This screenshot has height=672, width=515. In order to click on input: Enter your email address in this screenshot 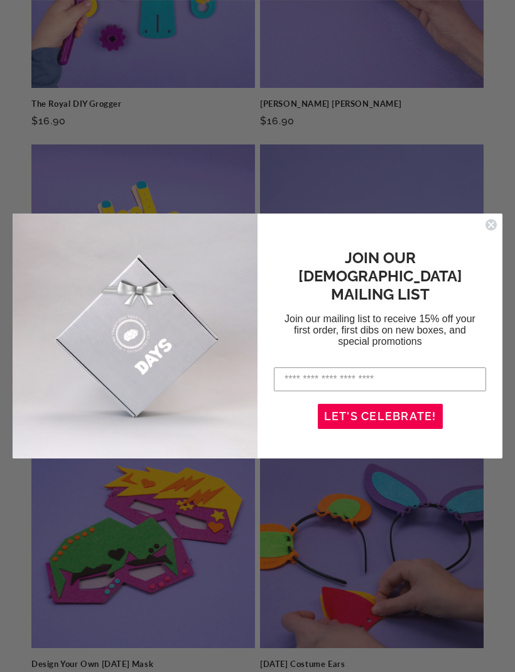, I will do `click(380, 379)`.